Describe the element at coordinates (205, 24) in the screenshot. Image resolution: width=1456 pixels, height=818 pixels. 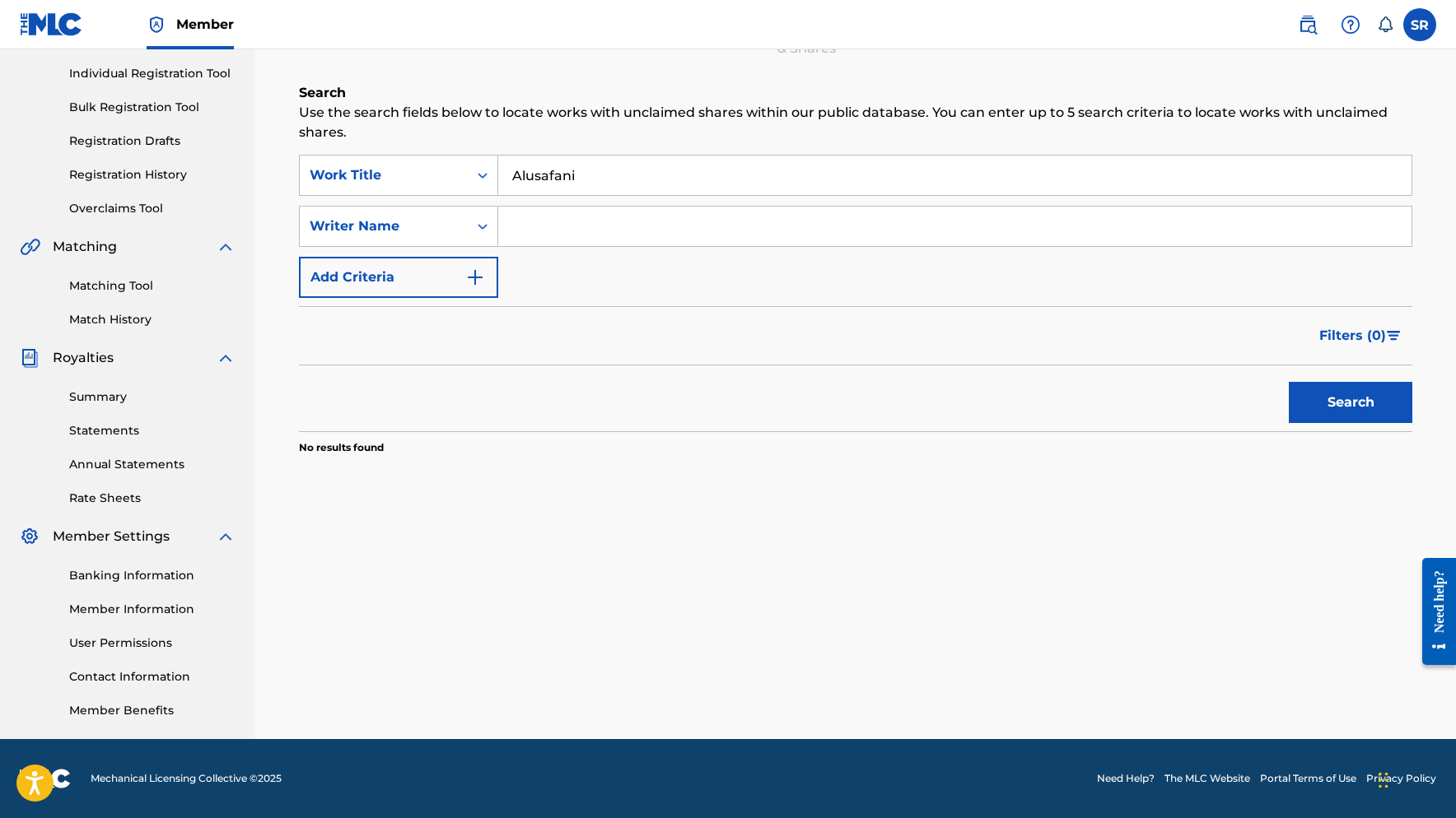
I see `span: Member` at that location.